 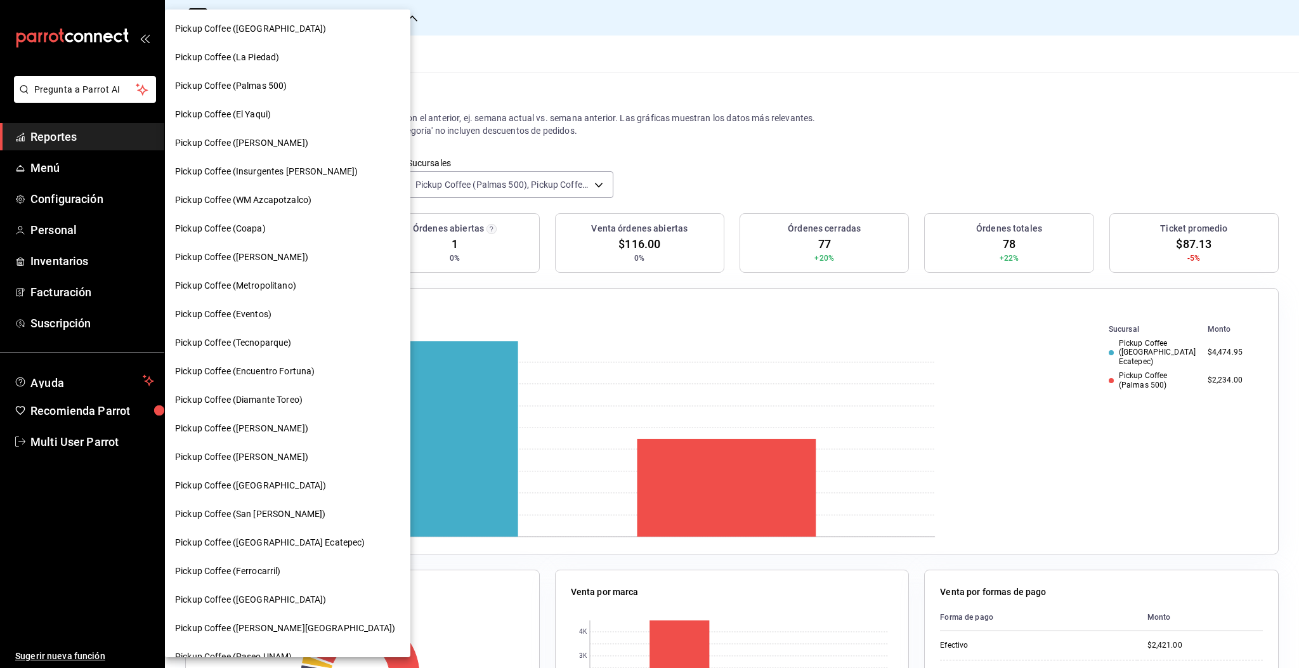 I want to click on span: Pickup Coffee (Diamante Toreo), so click(x=238, y=400).